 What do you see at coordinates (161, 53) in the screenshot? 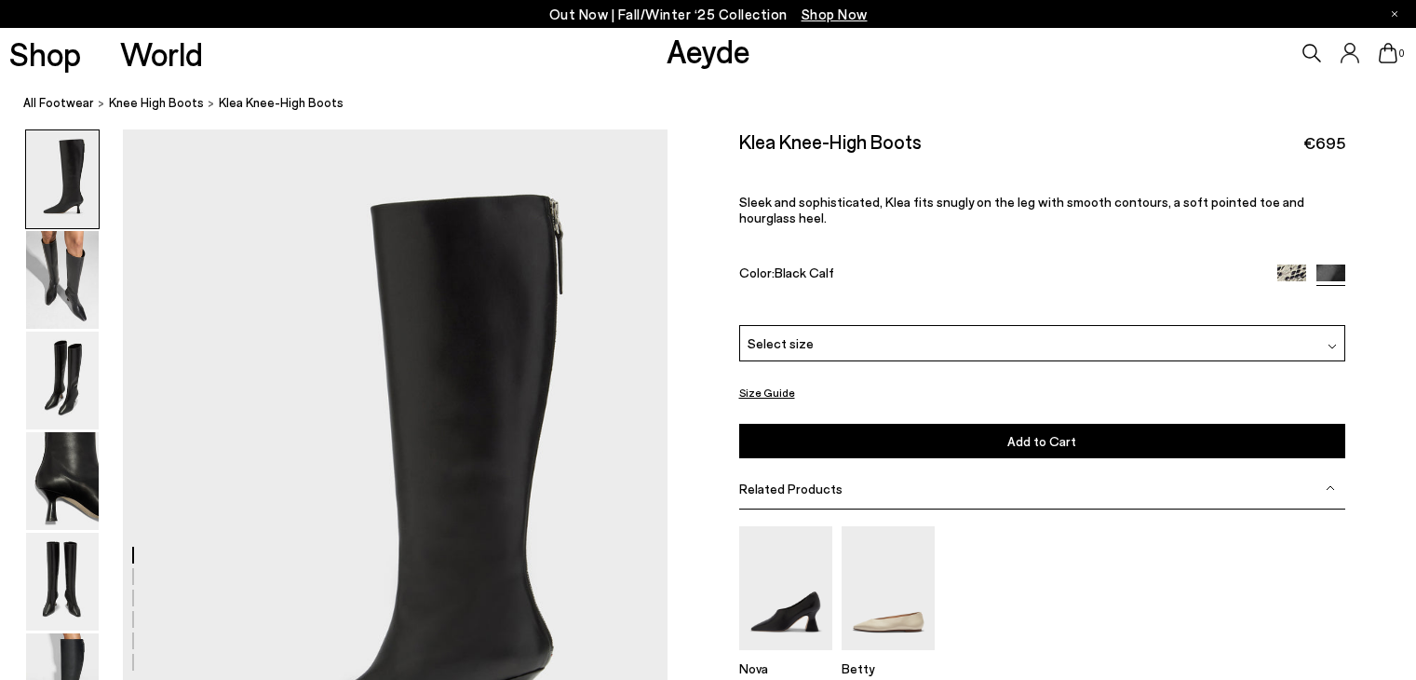
I see `a: World` at bounding box center [161, 53].